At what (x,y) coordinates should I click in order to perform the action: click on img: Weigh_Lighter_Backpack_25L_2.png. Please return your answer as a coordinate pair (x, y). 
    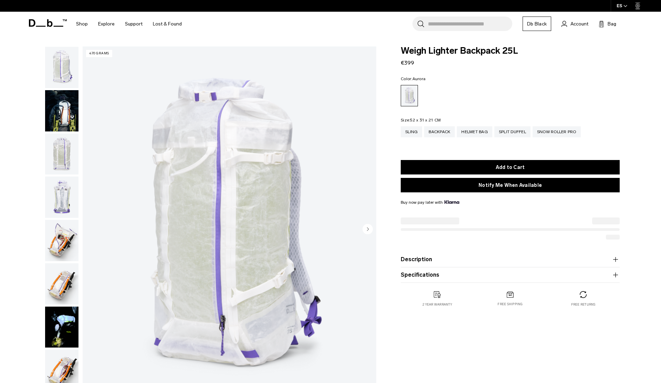
    Looking at the image, I should click on (62, 154).